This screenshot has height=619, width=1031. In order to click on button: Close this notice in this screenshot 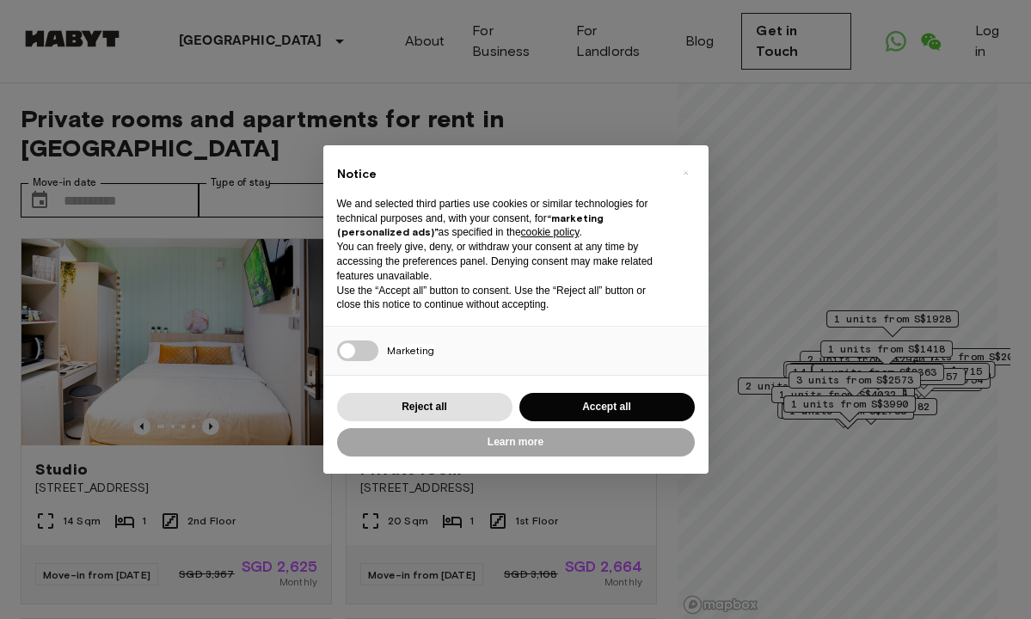, I will do `click(687, 173)`.